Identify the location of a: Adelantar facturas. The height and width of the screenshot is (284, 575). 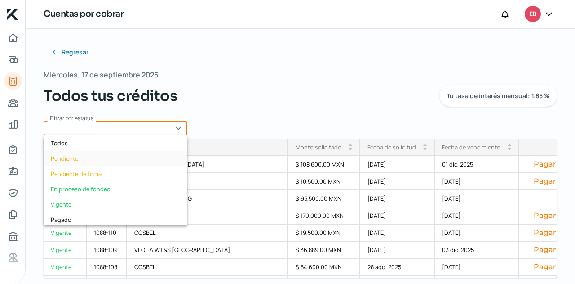
(13, 59).